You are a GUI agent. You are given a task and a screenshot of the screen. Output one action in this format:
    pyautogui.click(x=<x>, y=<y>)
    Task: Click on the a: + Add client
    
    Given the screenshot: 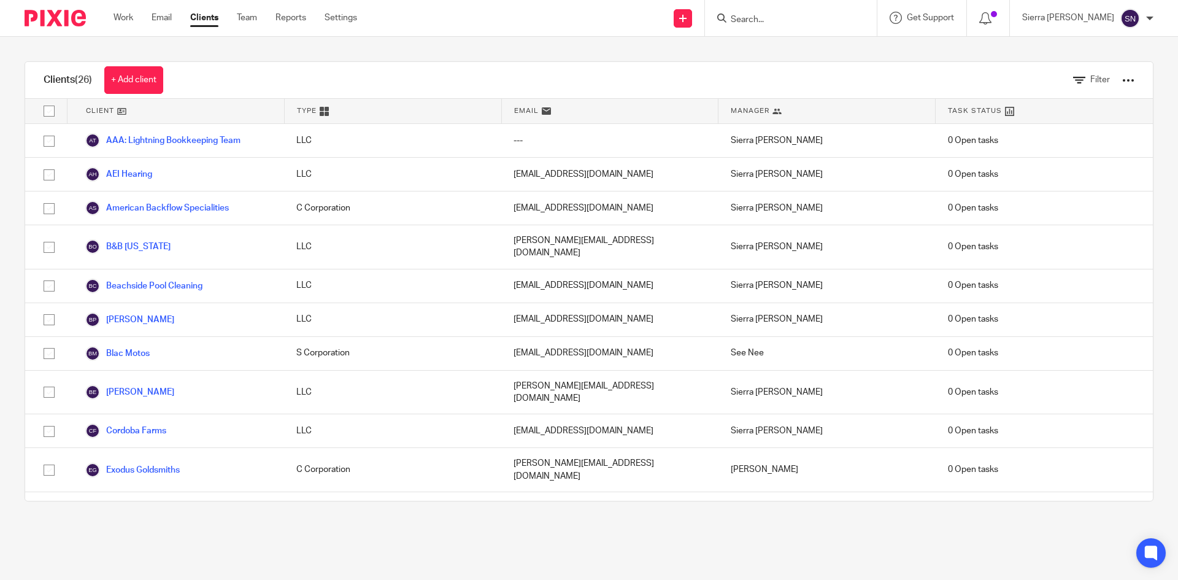 What is the action you would take?
    pyautogui.click(x=134, y=80)
    